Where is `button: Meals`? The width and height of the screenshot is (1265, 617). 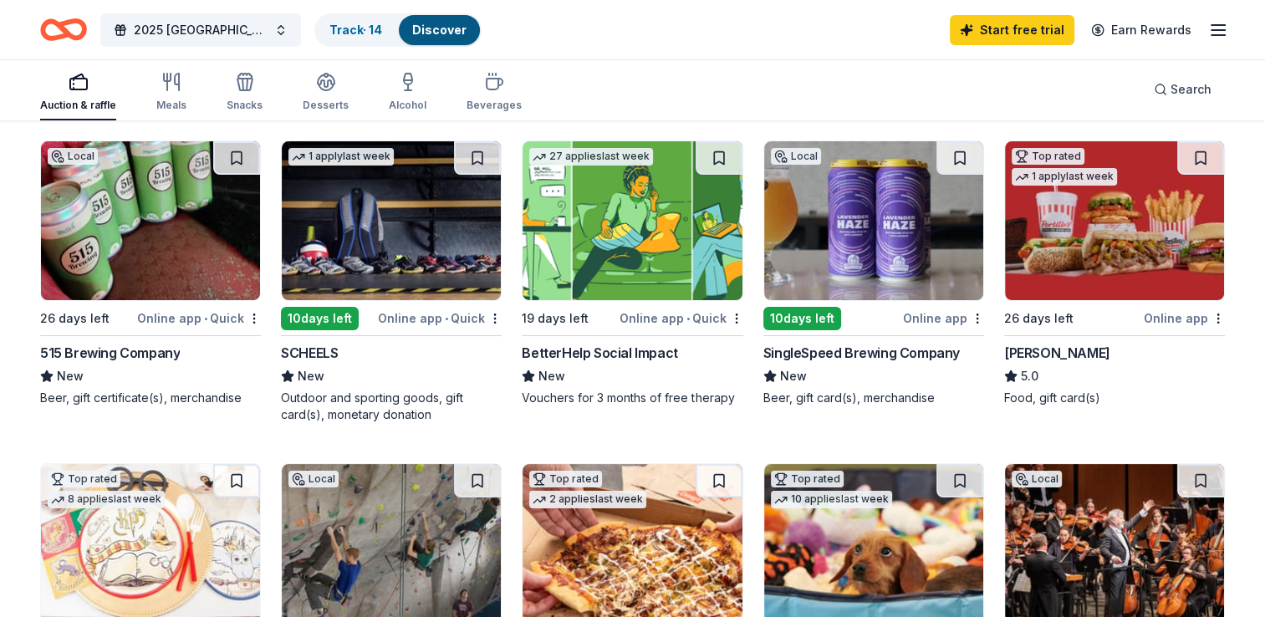
button: Meals is located at coordinates (171, 93).